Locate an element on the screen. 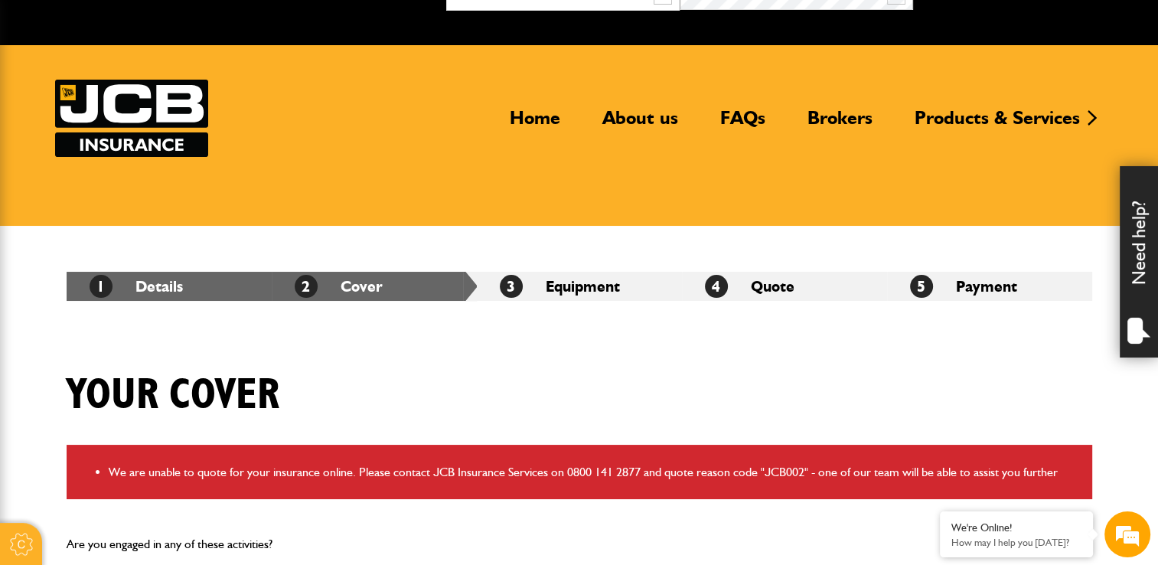 This screenshot has width=1158, height=565. div: We're Online! is located at coordinates (1016, 527).